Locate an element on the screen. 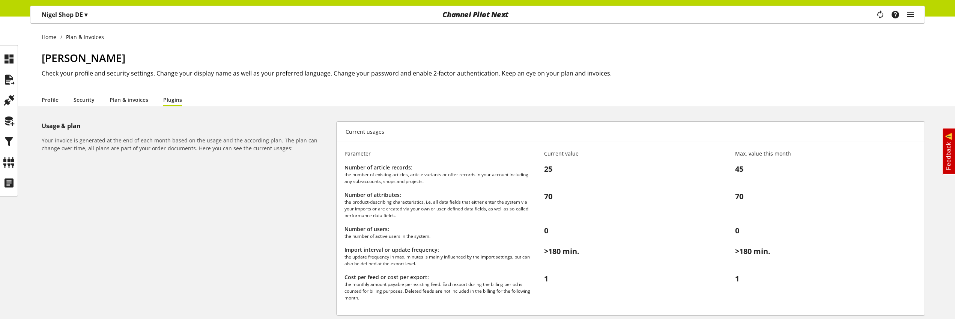 This screenshot has height=319, width=955. p: the number of existing articles, article variants or offer records in your account including any ... is located at coordinates (440, 178).